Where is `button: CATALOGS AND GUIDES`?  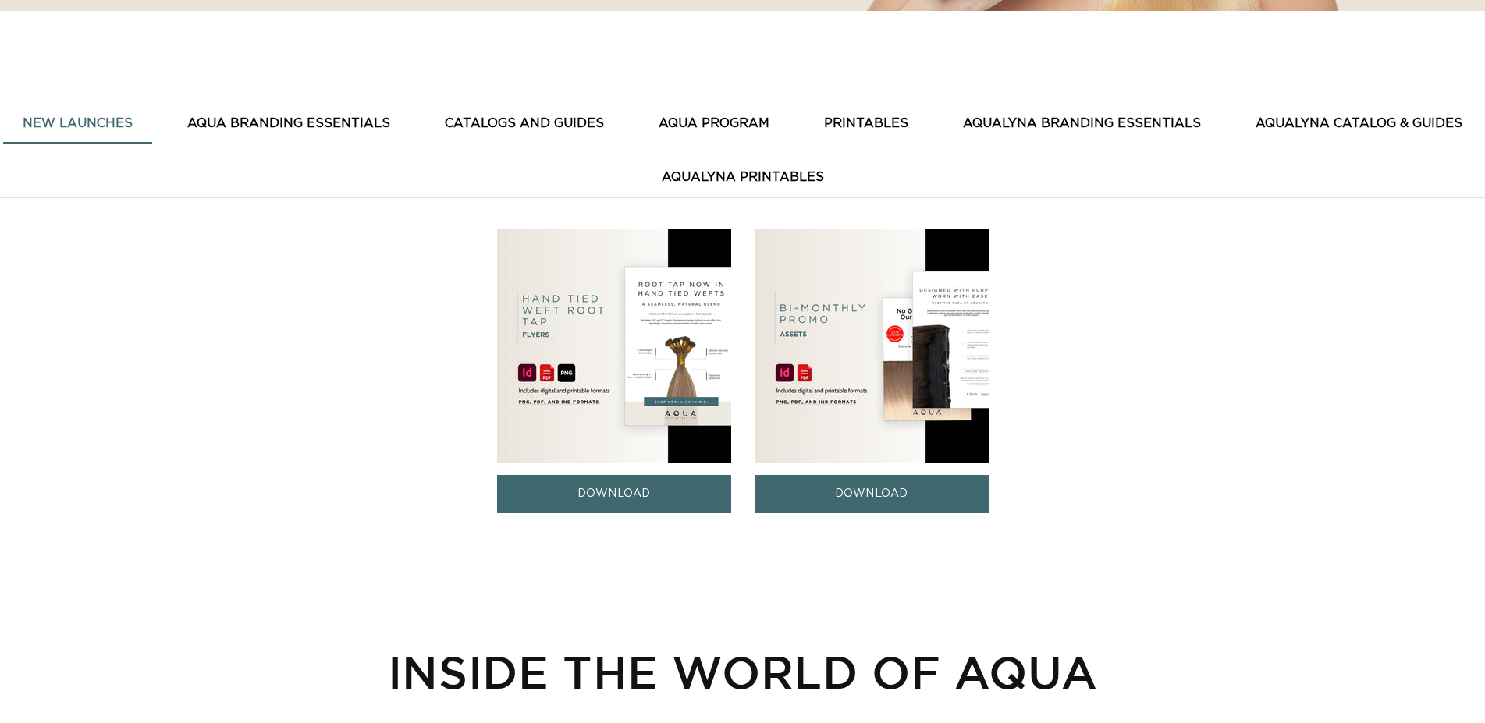 button: CATALOGS AND GUIDES is located at coordinates (524, 123).